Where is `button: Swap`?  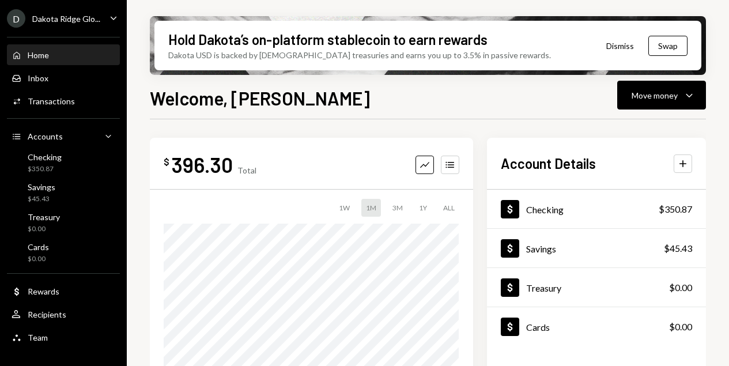
button: Swap is located at coordinates (668, 46).